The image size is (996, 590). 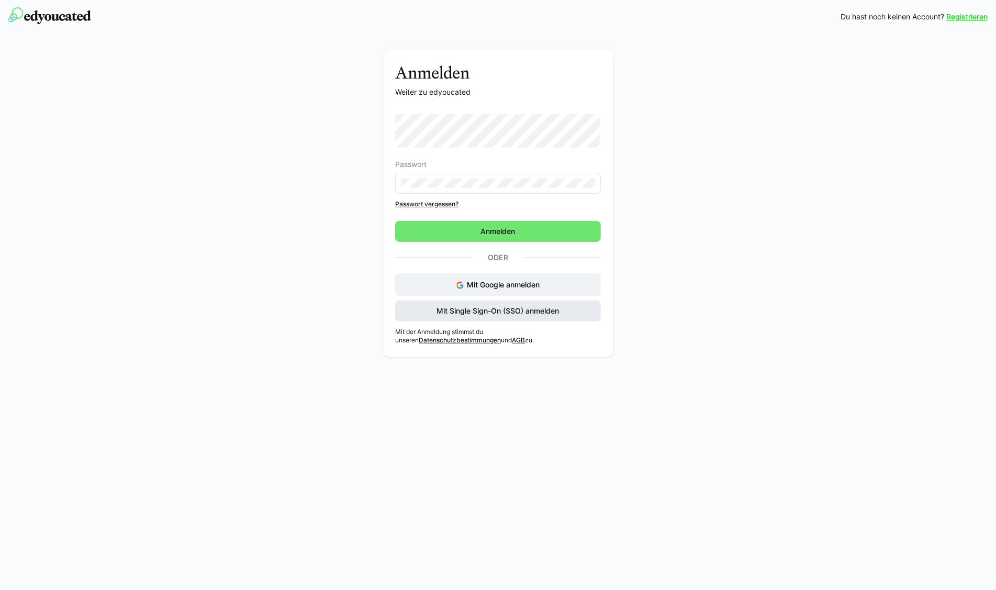 What do you see at coordinates (893, 17) in the screenshot?
I see `span: Du hast noch keinen Account?` at bounding box center [893, 17].